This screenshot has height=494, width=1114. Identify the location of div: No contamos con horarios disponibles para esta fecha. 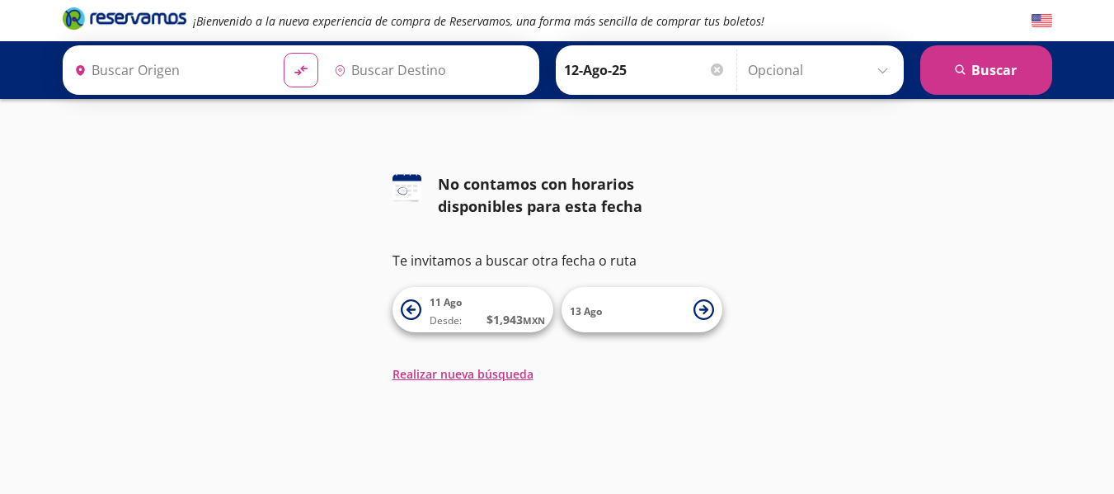
(580, 195).